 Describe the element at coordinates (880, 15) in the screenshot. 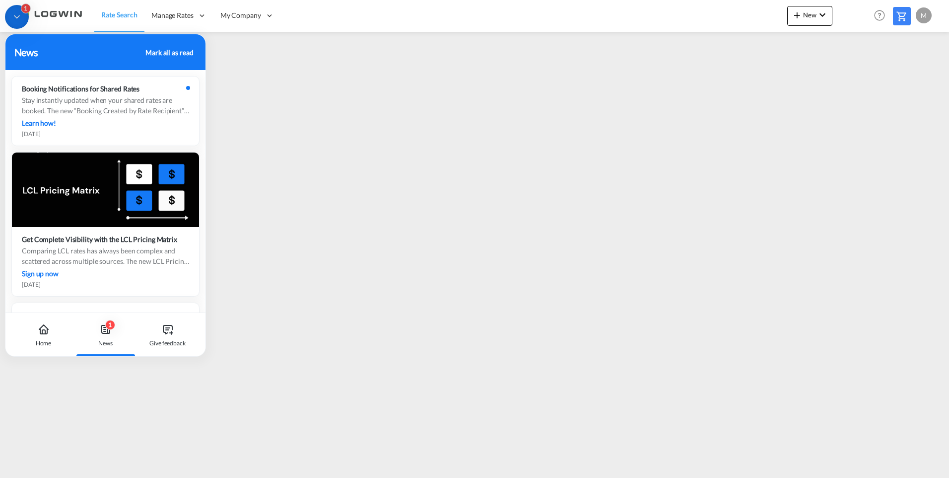

I see `span: Help` at that location.